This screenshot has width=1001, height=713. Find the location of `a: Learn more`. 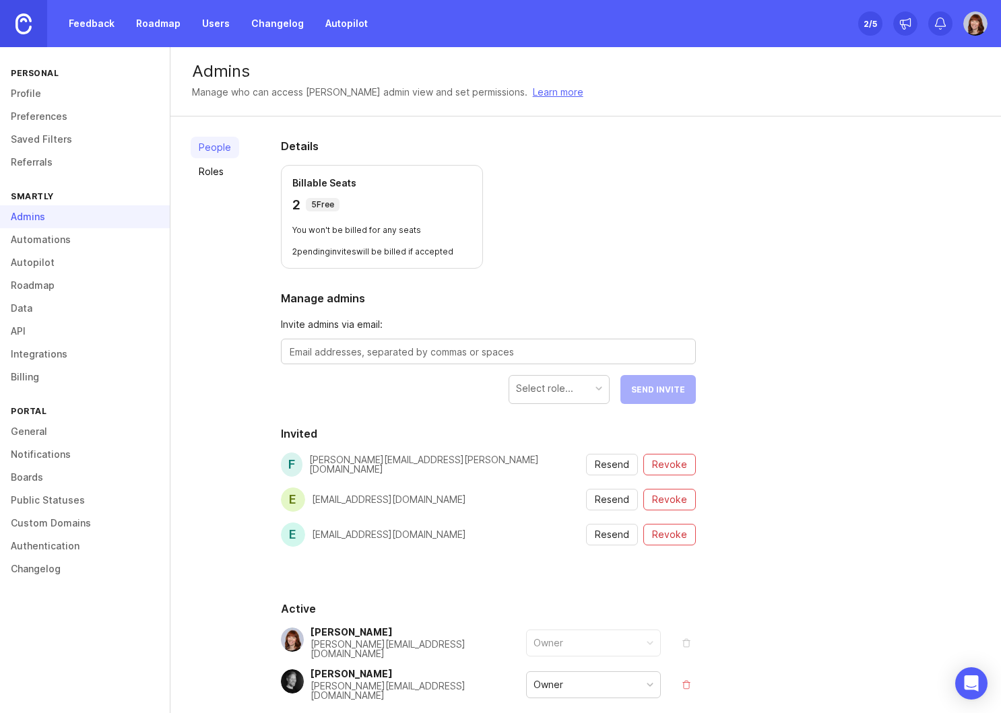

a: Learn more is located at coordinates (558, 92).